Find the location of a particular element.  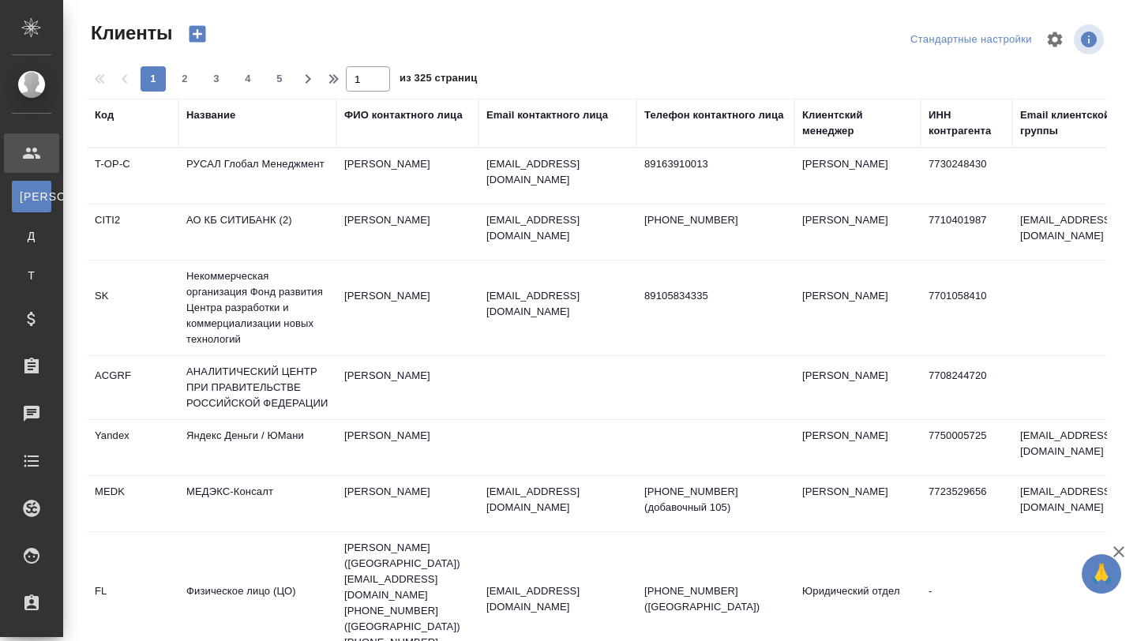

td: 7723529656 is located at coordinates (967, 504).